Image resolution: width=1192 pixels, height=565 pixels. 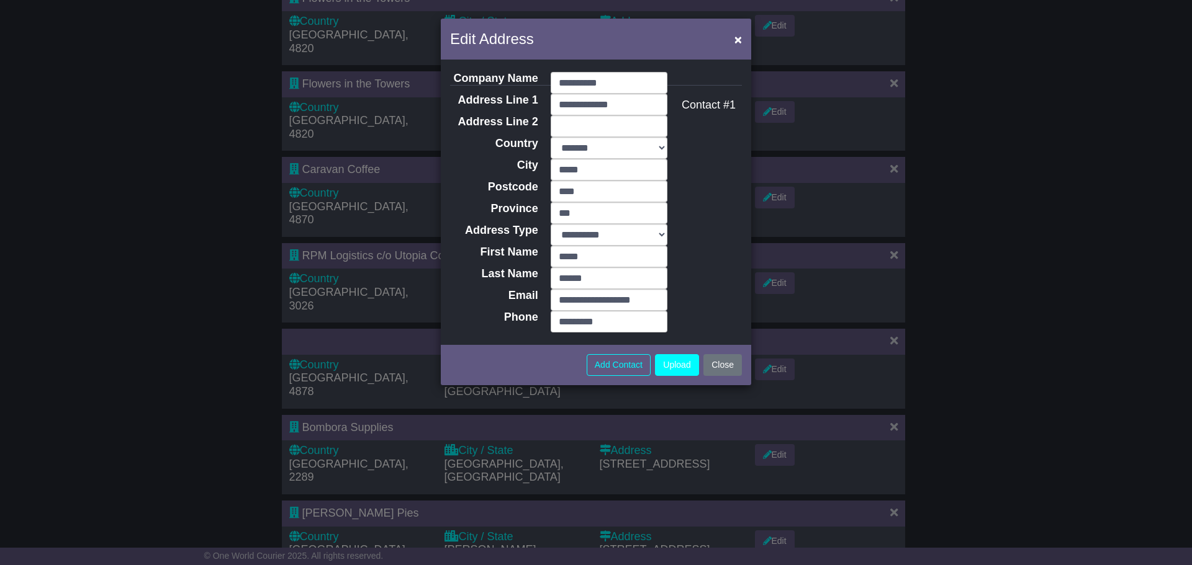 What do you see at coordinates (492, 79) in the screenshot?
I see `label: Company Name` at bounding box center [492, 79].